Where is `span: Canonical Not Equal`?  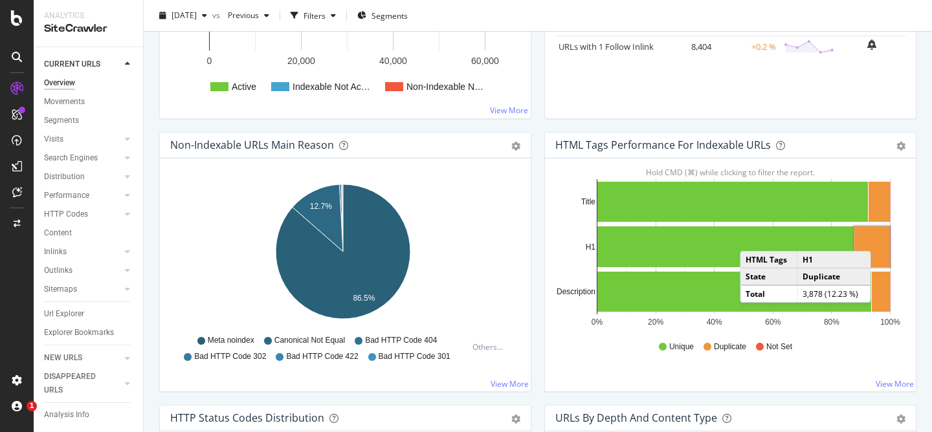
span: Canonical Not Equal is located at coordinates (309, 340).